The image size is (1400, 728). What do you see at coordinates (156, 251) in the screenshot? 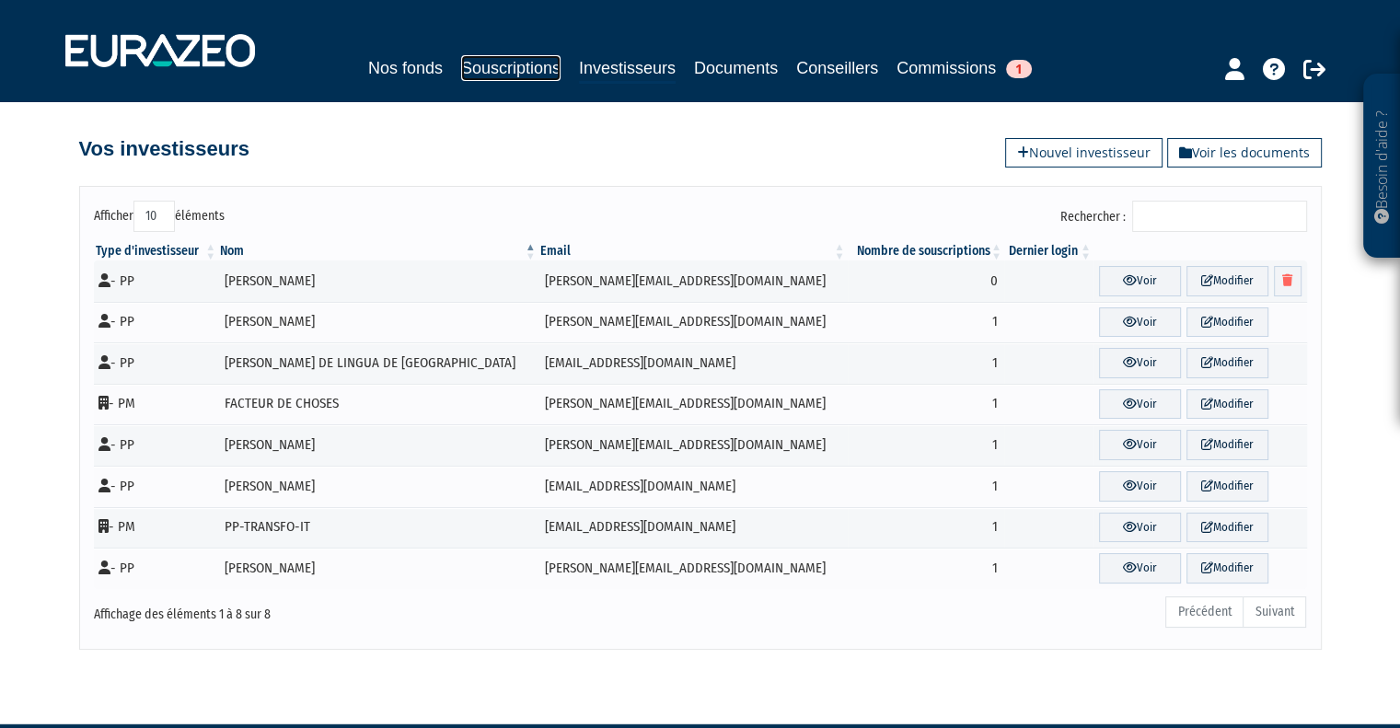
I see `th: Type d'investisseur : activer pour trier la colonne par ordre croissant` at bounding box center [156, 251].